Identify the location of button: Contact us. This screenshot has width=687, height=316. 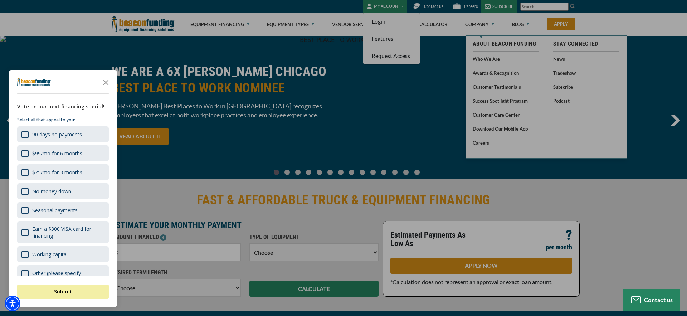
(651, 300).